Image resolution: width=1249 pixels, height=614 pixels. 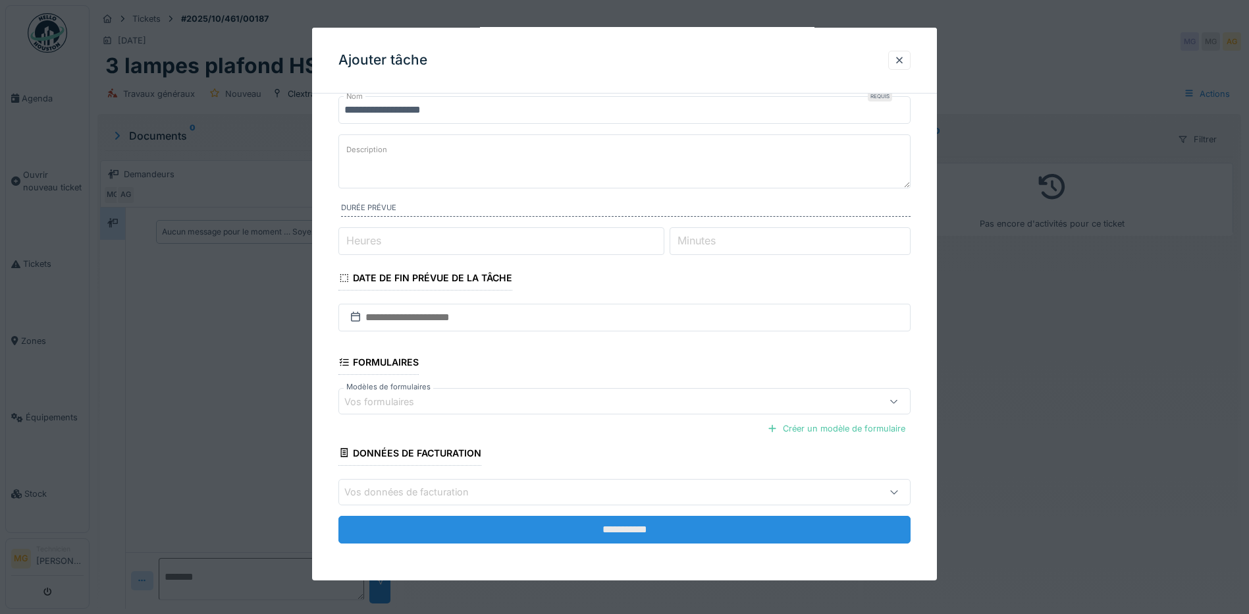 What do you see at coordinates (389, 387) in the screenshot?
I see `label: Modèles de formulaires` at bounding box center [389, 387].